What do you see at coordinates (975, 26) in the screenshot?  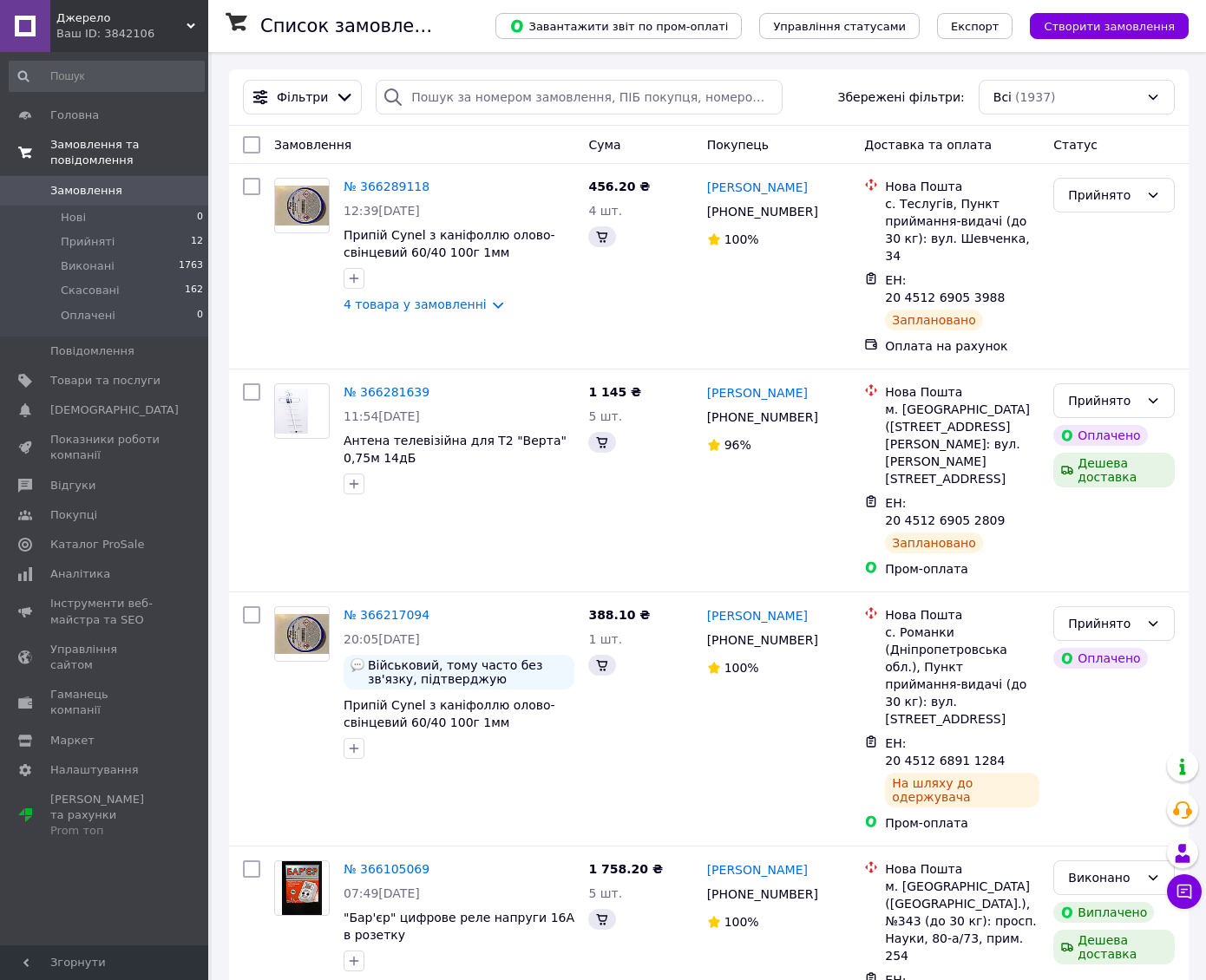 I see `button: Експорт` at bounding box center [975, 26].